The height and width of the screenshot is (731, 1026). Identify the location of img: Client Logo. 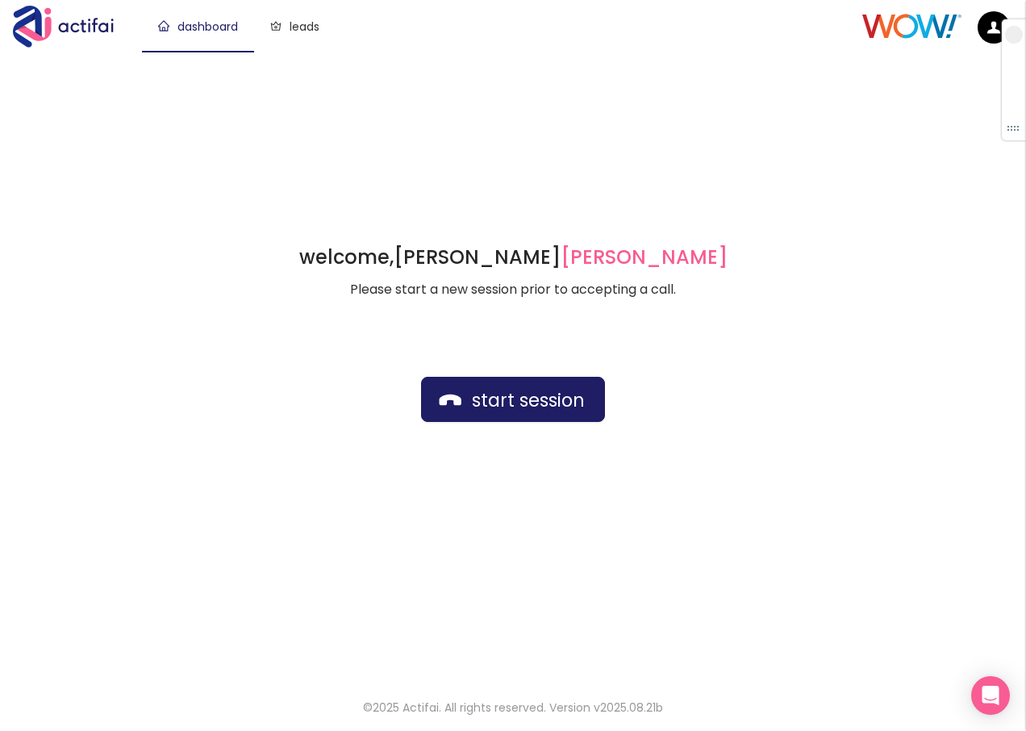
(912, 26).